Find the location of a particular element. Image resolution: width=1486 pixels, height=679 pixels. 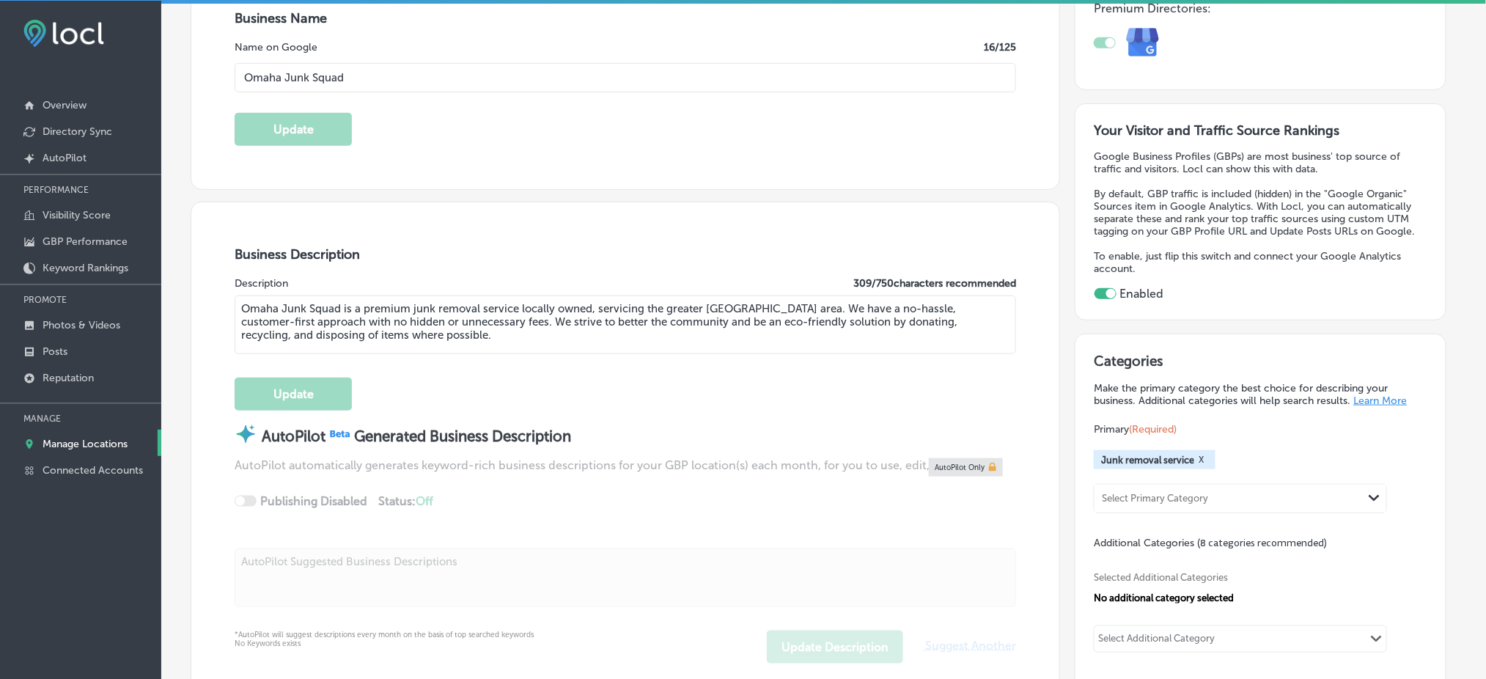

h3: Categories is located at coordinates (1260, 364).